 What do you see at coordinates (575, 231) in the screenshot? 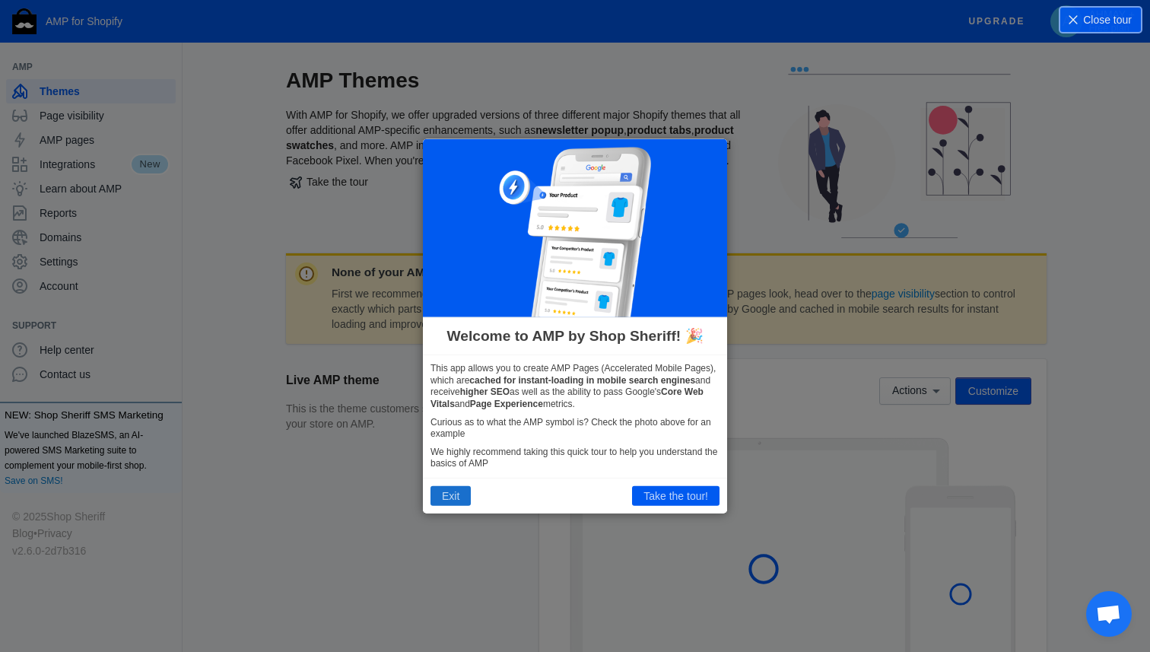
I see `img: phone-google_300x337.png` at bounding box center [575, 231].